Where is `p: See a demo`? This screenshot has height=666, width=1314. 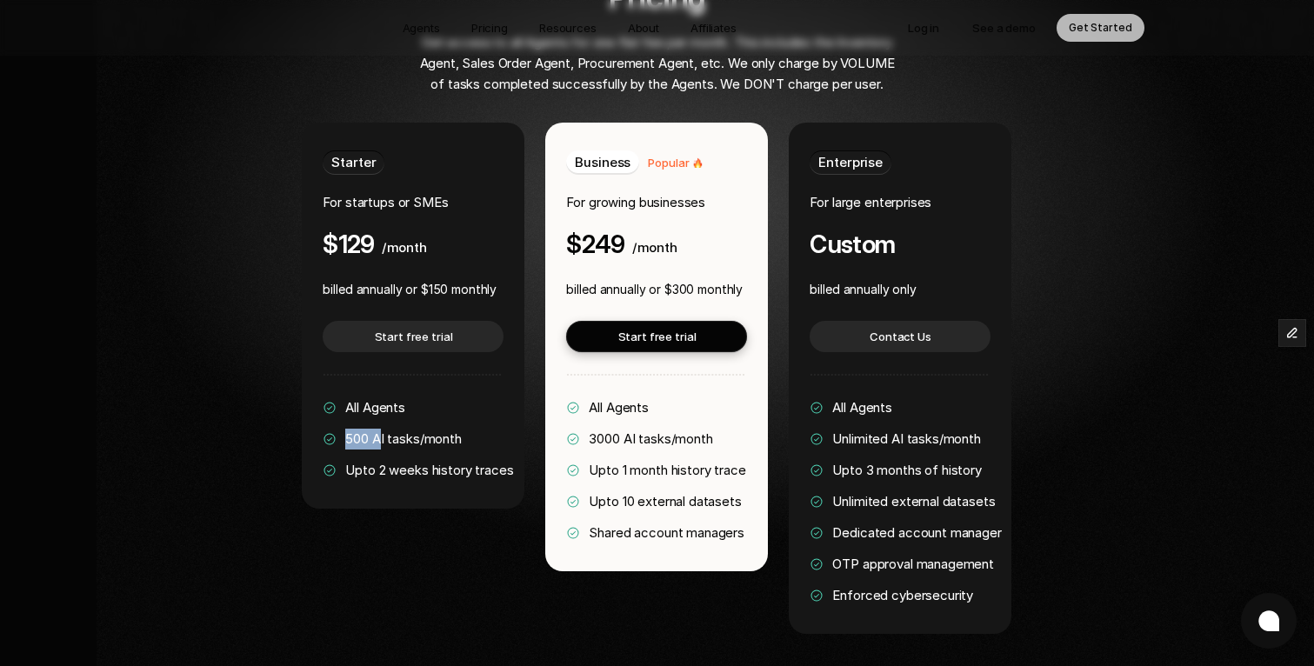
p: See a demo is located at coordinates (1004, 28).